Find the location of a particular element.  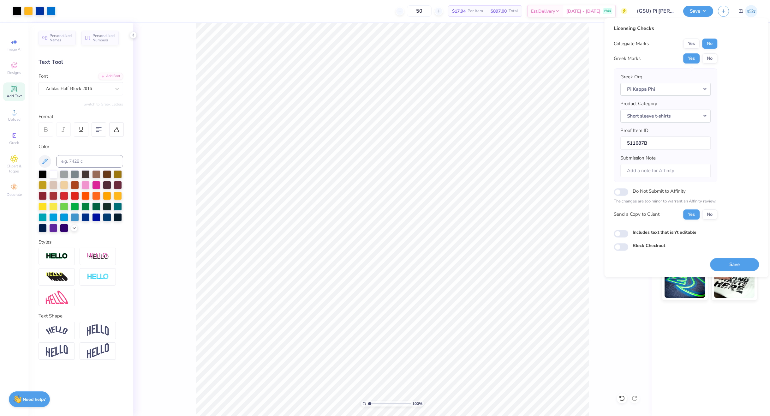

span: Add Text is located at coordinates (14, 96).